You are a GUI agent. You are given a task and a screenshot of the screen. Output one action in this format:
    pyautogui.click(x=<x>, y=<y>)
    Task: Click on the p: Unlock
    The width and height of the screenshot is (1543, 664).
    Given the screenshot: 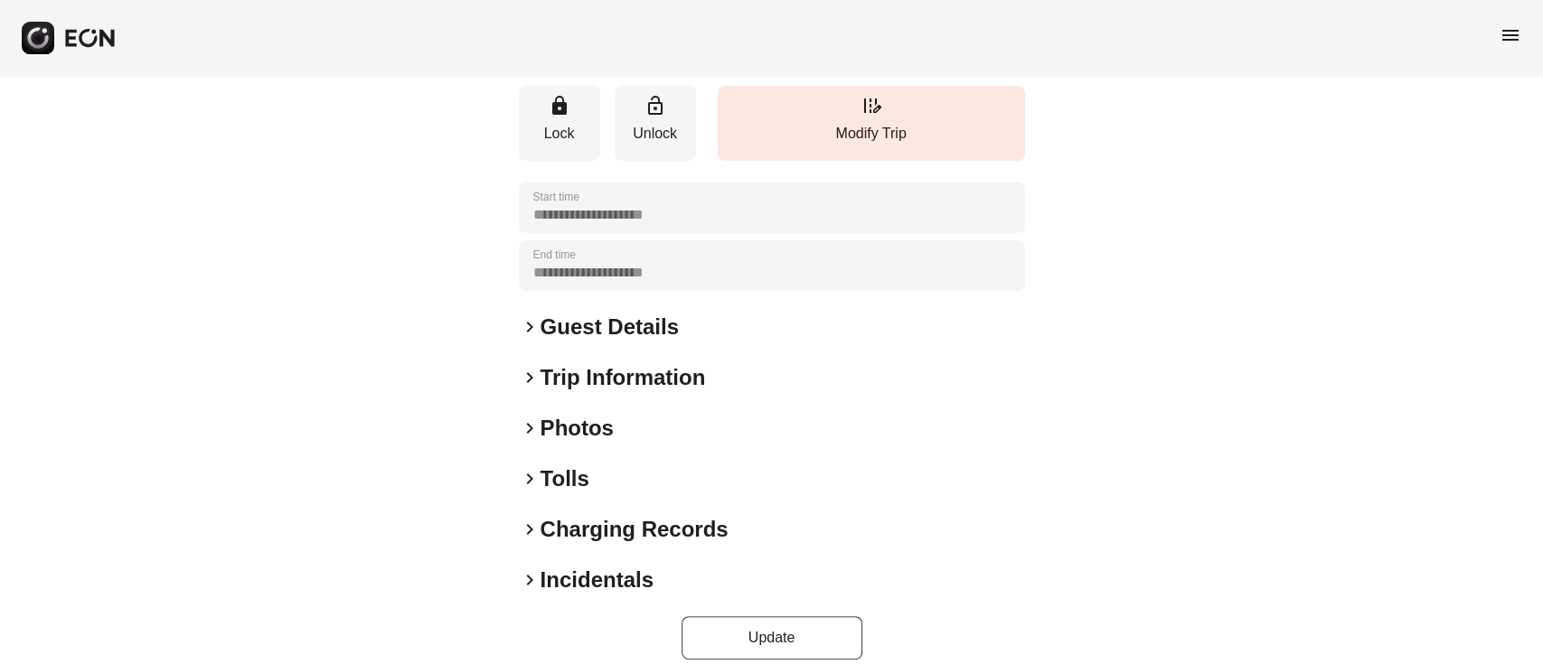 What is the action you would take?
    pyautogui.click(x=655, y=134)
    